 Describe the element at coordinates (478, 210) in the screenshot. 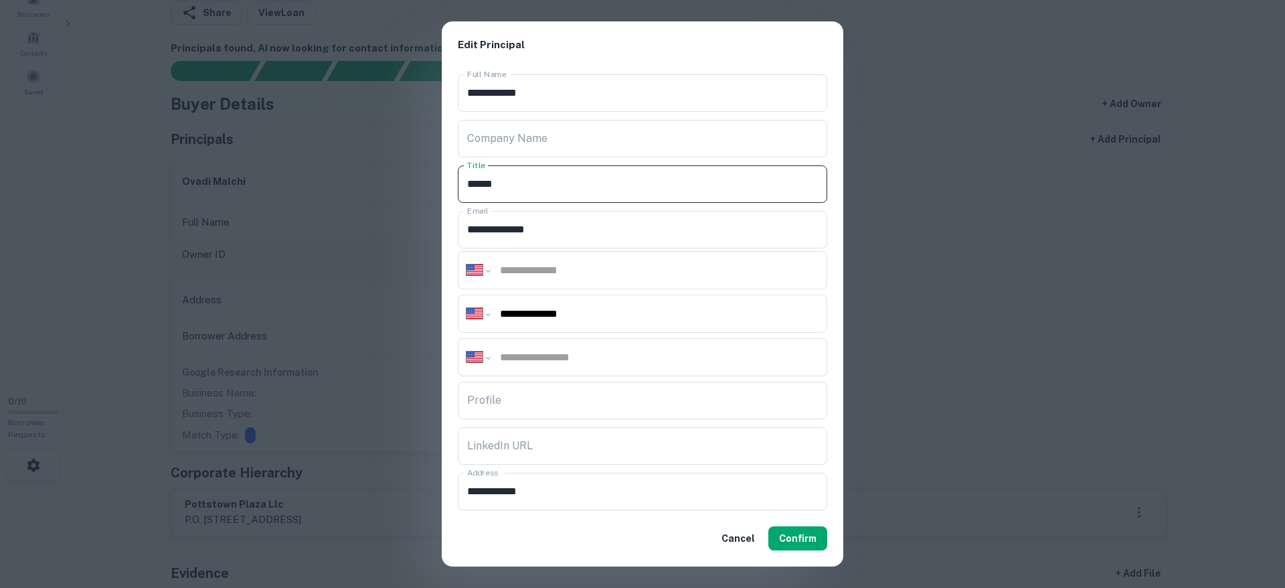

I see `label: Email` at that location.